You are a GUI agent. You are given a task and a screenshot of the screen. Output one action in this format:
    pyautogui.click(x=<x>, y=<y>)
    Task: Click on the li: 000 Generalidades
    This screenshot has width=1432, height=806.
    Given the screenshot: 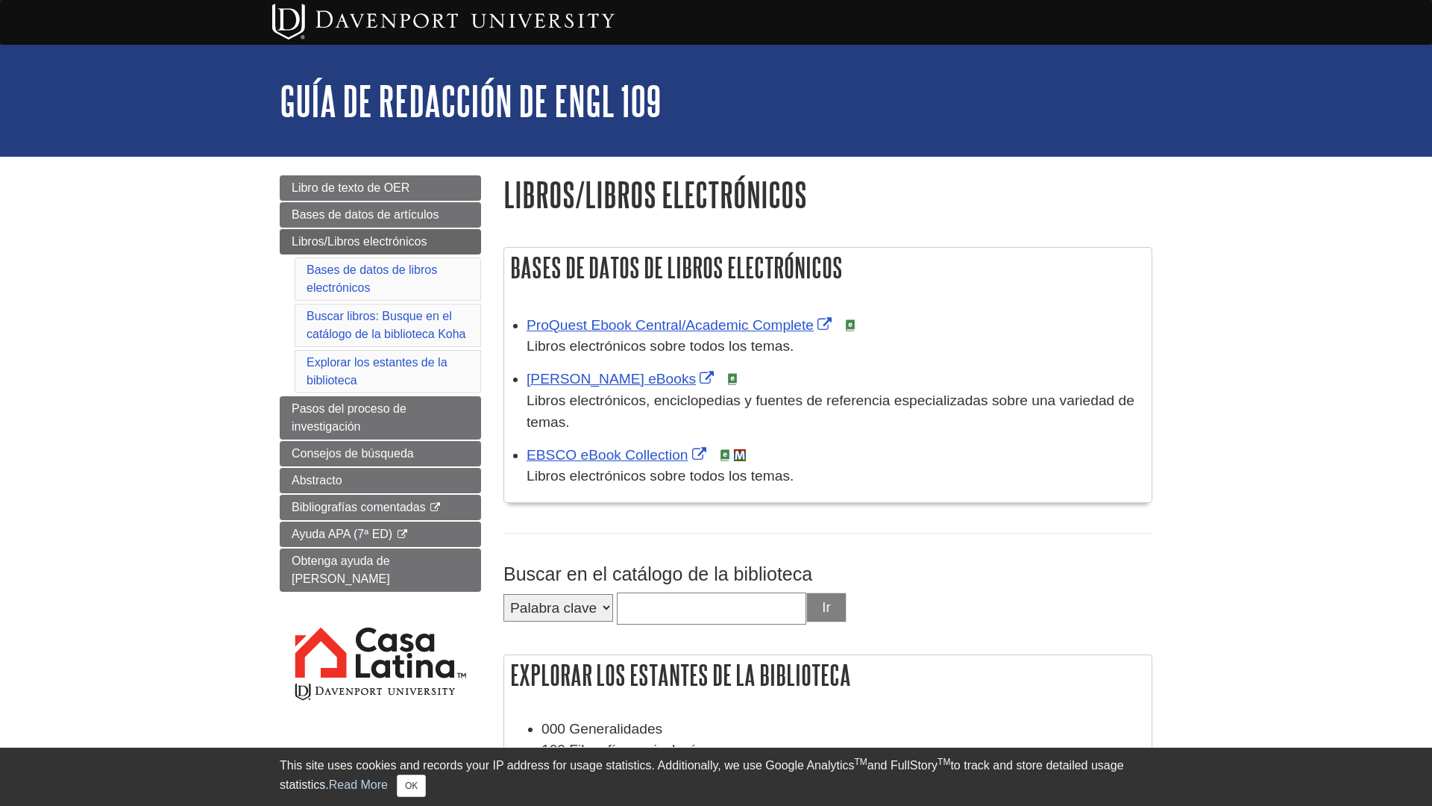 What is the action you would take?
    pyautogui.click(x=843, y=729)
    